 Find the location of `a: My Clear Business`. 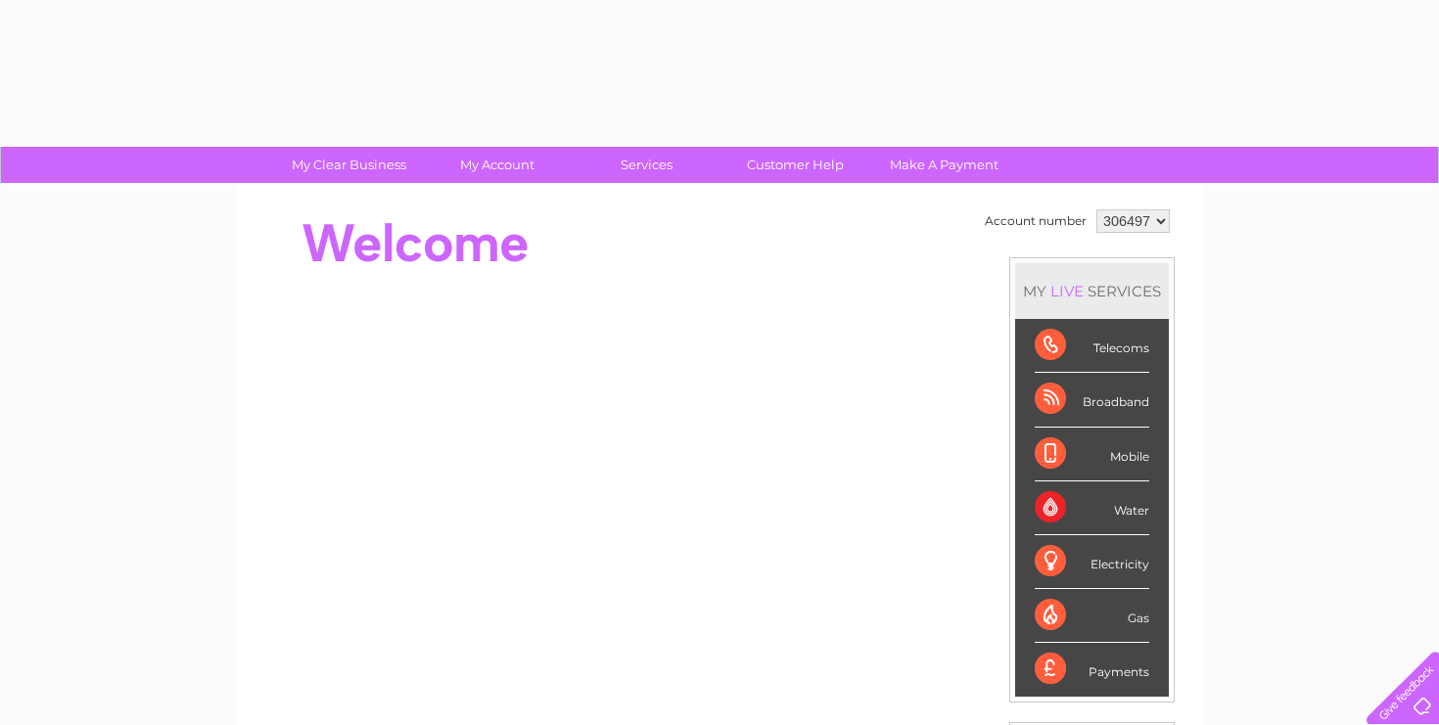

a: My Clear Business is located at coordinates (348, 164).